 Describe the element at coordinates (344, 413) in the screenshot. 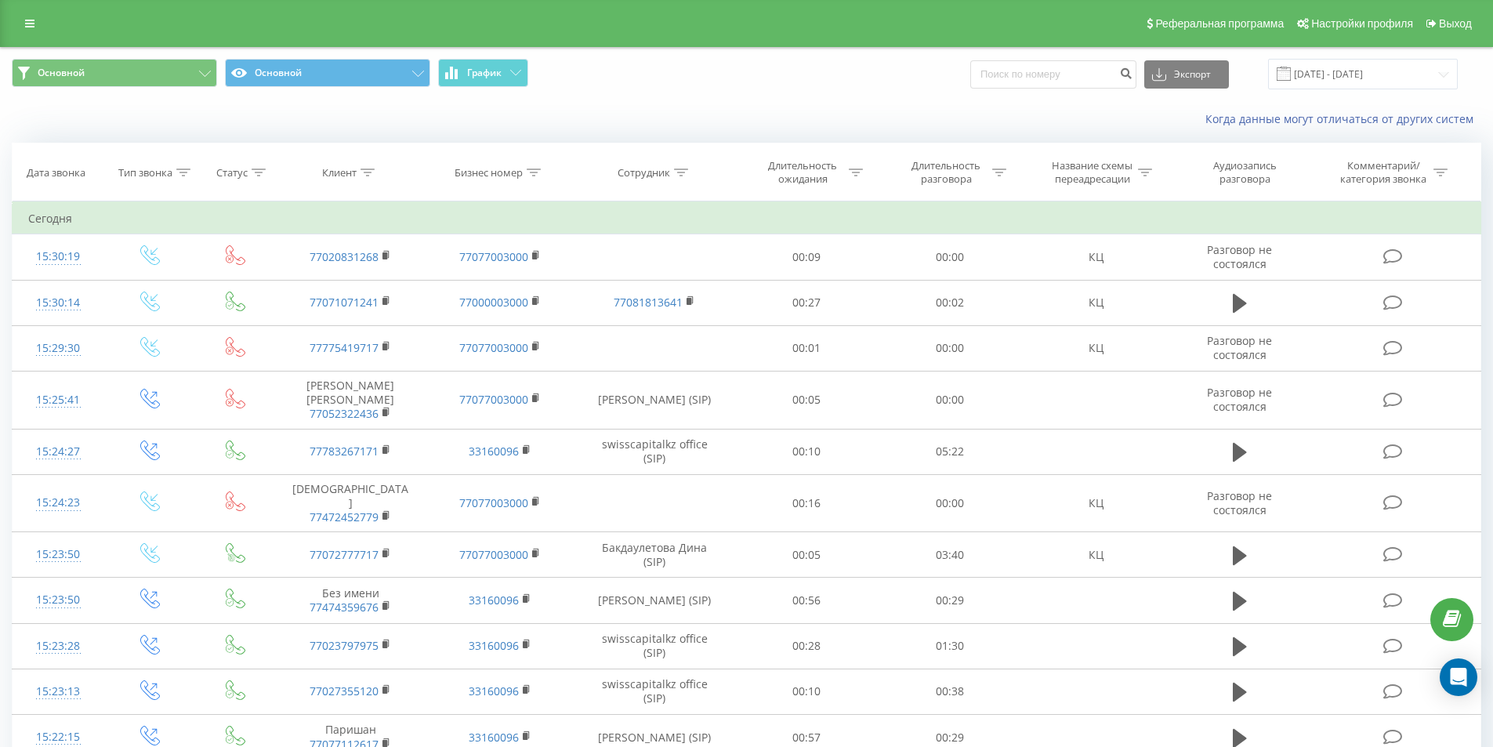

I see `a: 77052322436` at that location.